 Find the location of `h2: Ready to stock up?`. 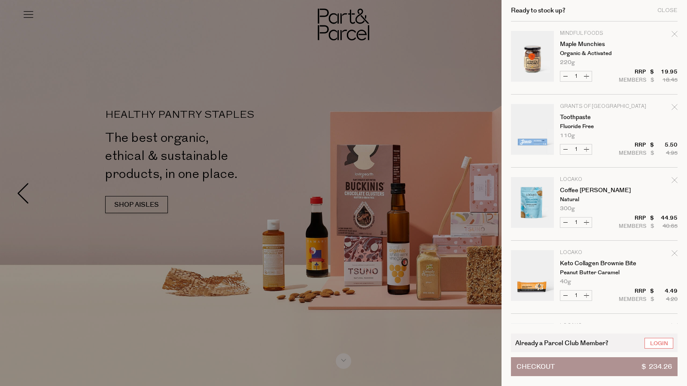

h2: Ready to stock up? is located at coordinates (538, 10).